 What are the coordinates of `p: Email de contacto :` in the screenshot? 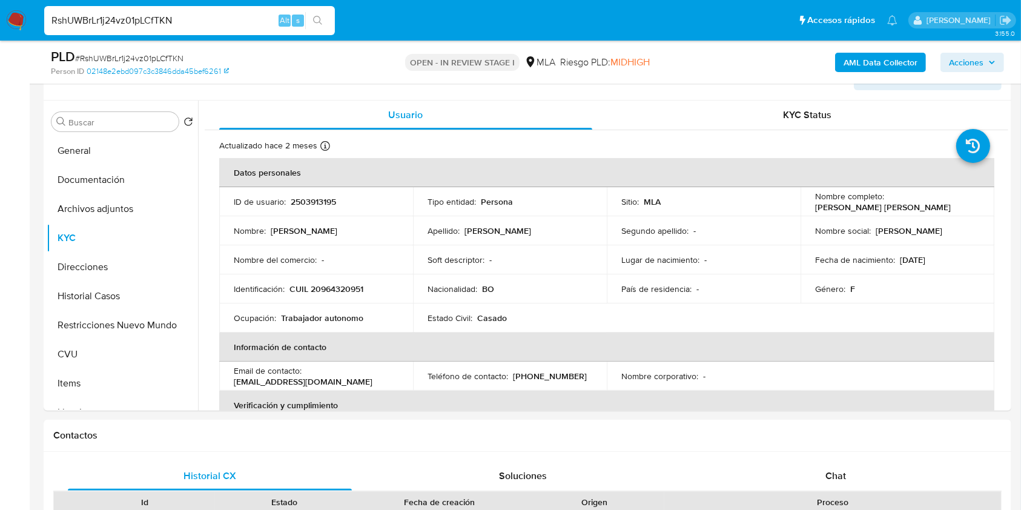 It's located at (268, 371).